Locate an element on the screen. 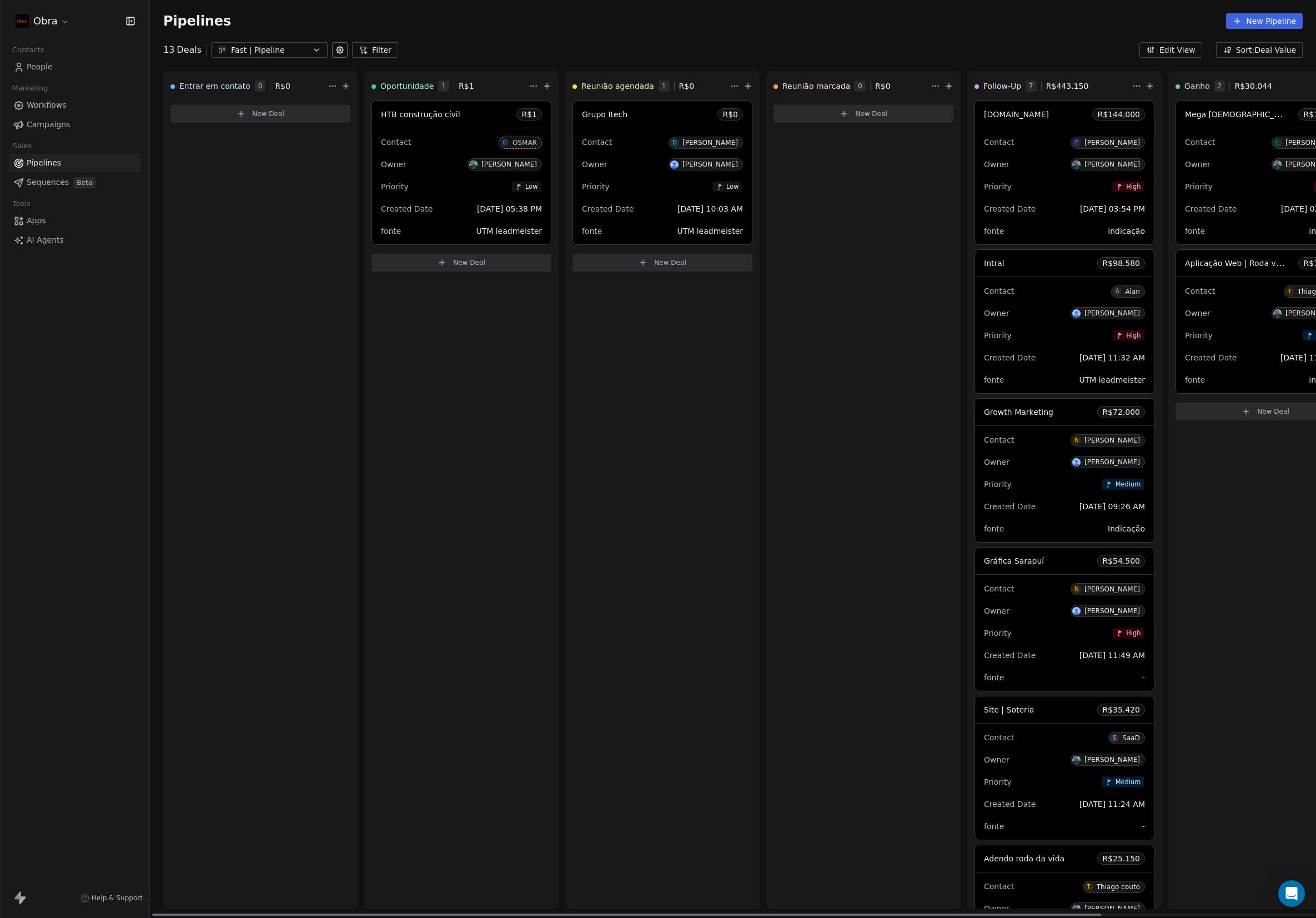  span: R$ 98.580 is located at coordinates (1121, 263).